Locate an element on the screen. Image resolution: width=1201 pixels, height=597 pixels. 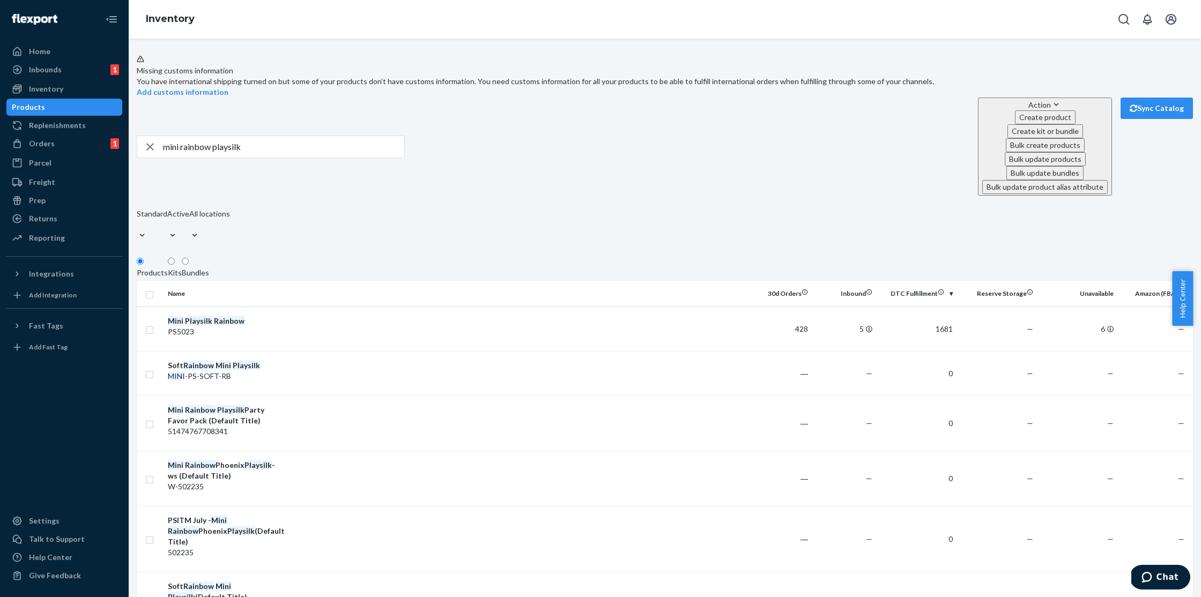
div: Replenishments is located at coordinates (57, 125).